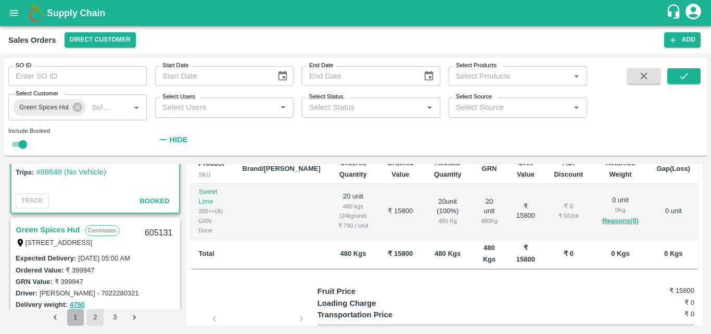  Describe the element at coordinates (42, 304) in the screenshot. I see `label: Delivery weight:` at that location.